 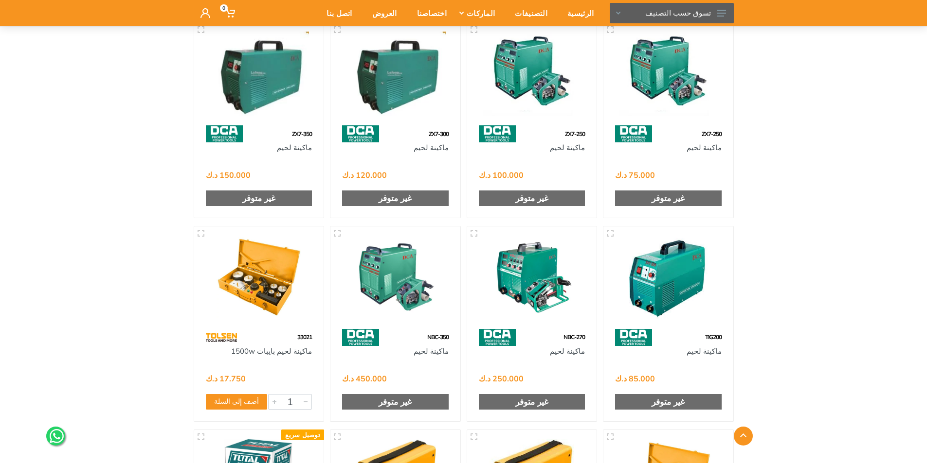 I want to click on div: اختصاصنا, so click(x=428, y=13).